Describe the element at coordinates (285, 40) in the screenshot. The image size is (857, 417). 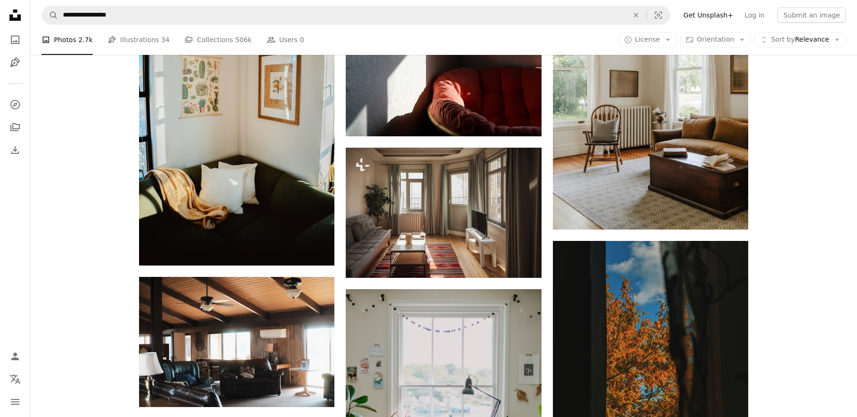
I see `a: Users 0` at that location.